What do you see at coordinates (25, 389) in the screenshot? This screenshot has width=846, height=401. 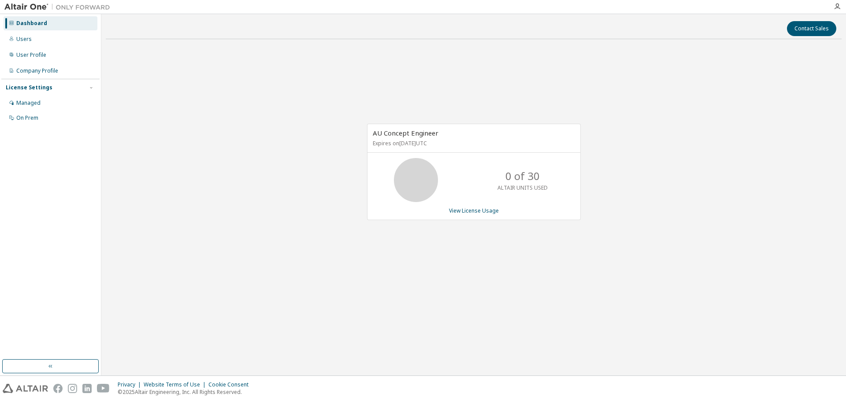 I see `img: altair_logo.svg` at bounding box center [25, 389].